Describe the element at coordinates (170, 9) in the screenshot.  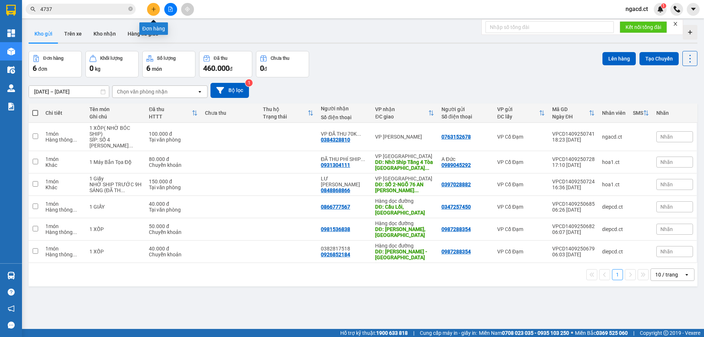
I see `span: file-add` at that location.